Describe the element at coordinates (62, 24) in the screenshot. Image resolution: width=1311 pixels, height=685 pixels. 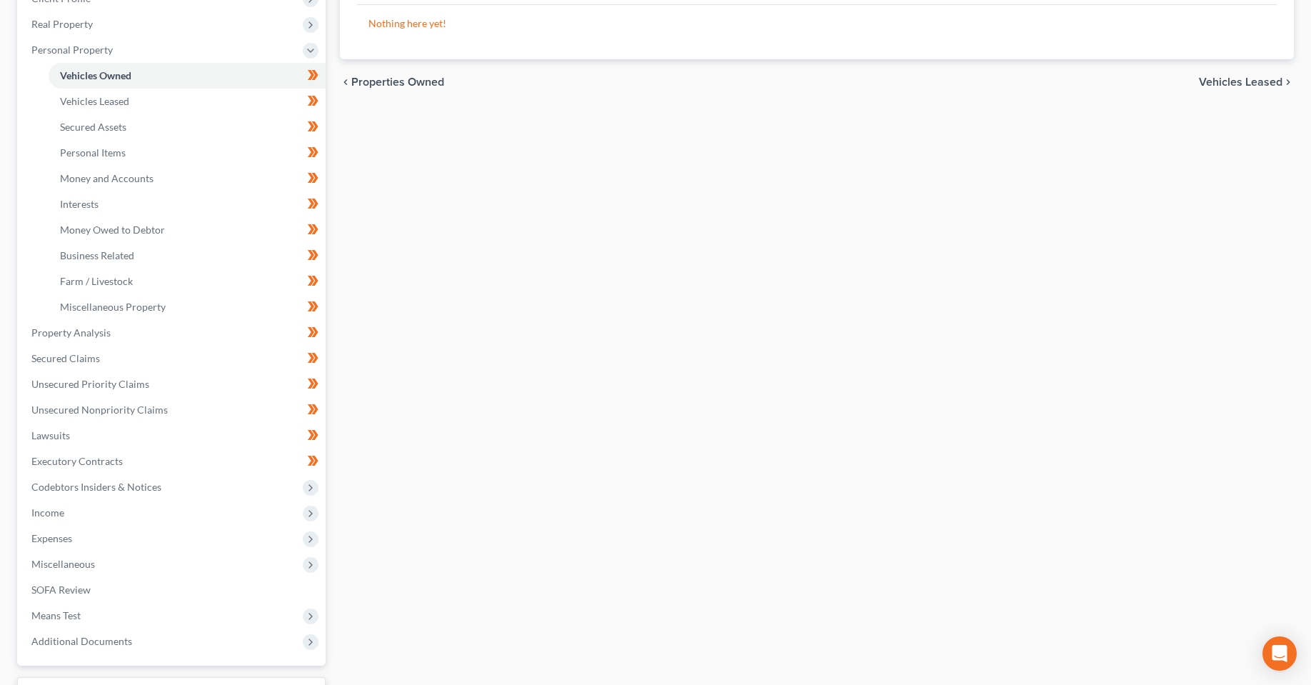
I see `span: Real Property` at that location.